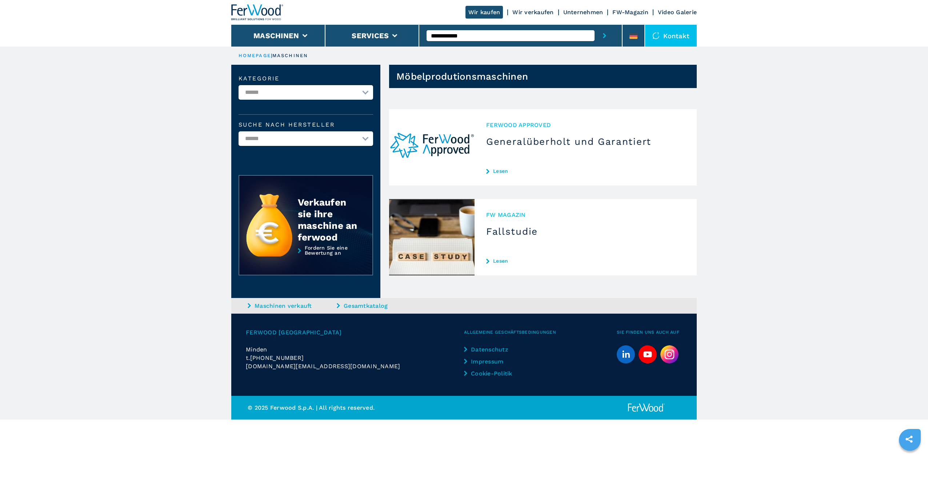  Describe the element at coordinates (328, 220) in the screenshot. I see `div: Verkaufen sie ihre maschine an ferwood` at that location.